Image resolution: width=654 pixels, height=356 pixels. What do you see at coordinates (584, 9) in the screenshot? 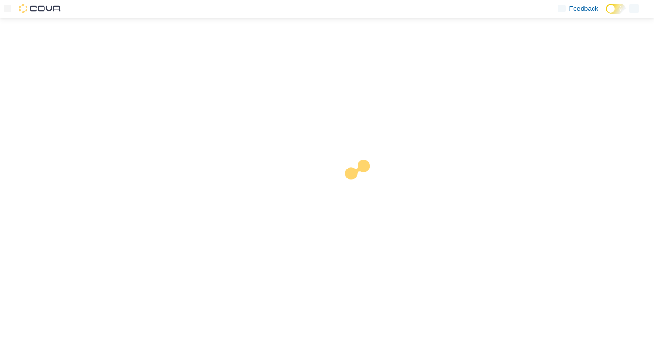
I see `span: Feedback` at bounding box center [584, 9].